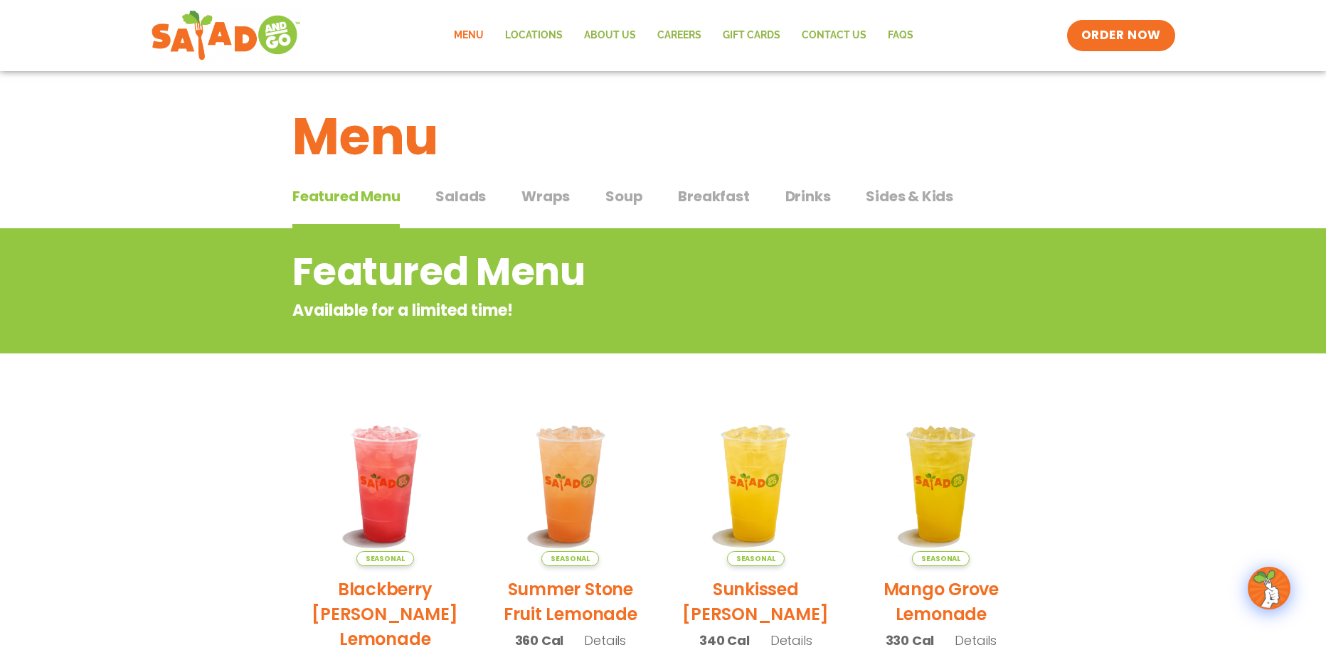  Describe the element at coordinates (469, 36) in the screenshot. I see `a: Menu` at that location.